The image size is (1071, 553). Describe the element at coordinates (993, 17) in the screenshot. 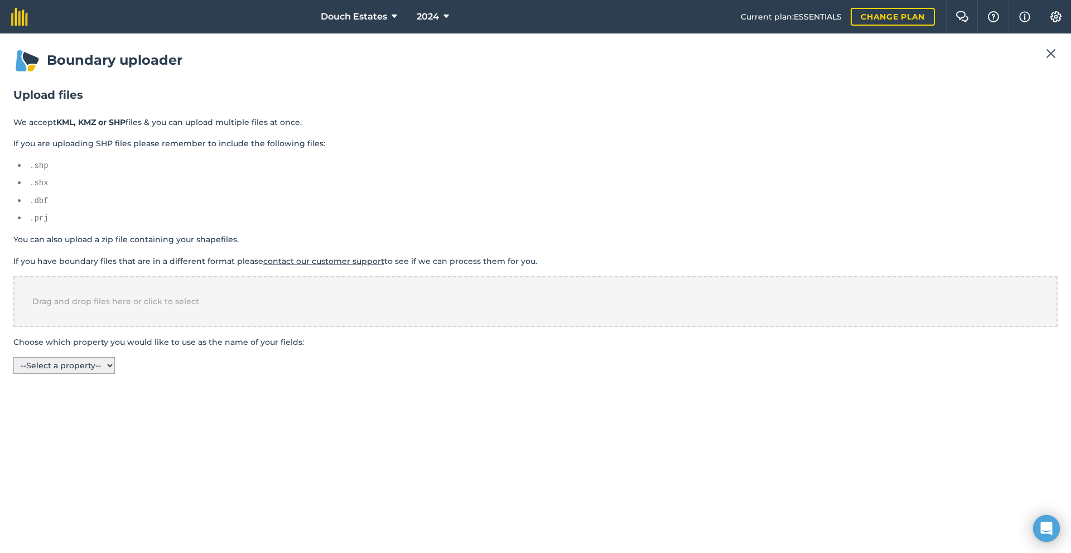

I see `img: A question mark icon` at that location.